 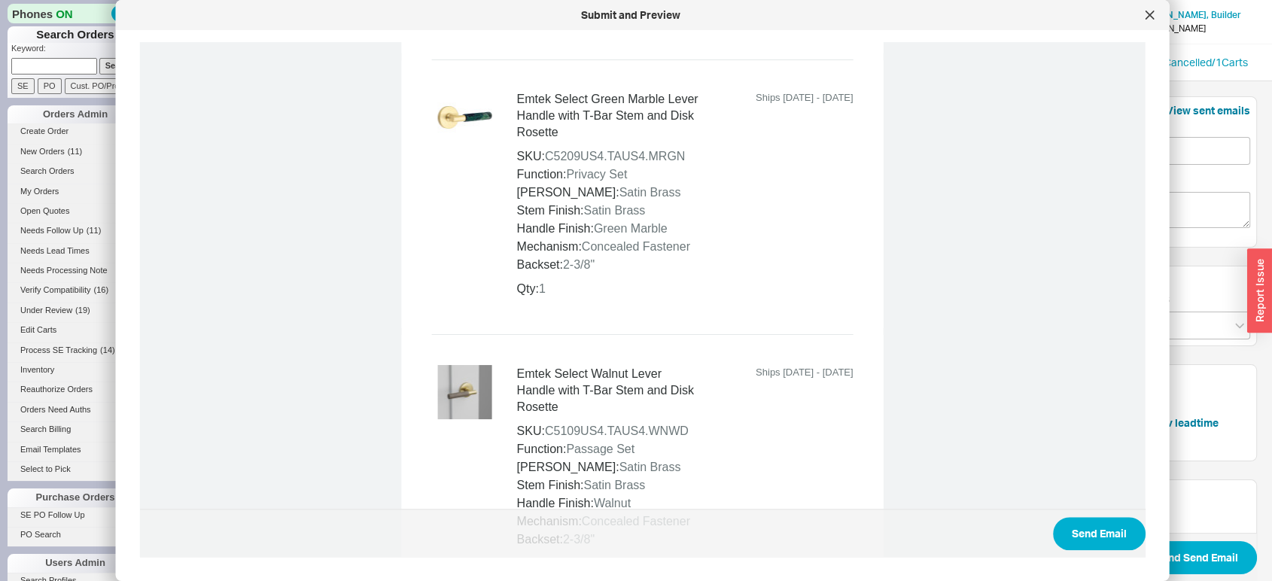 I want to click on span: Process SE Tracking, so click(x=59, y=350).